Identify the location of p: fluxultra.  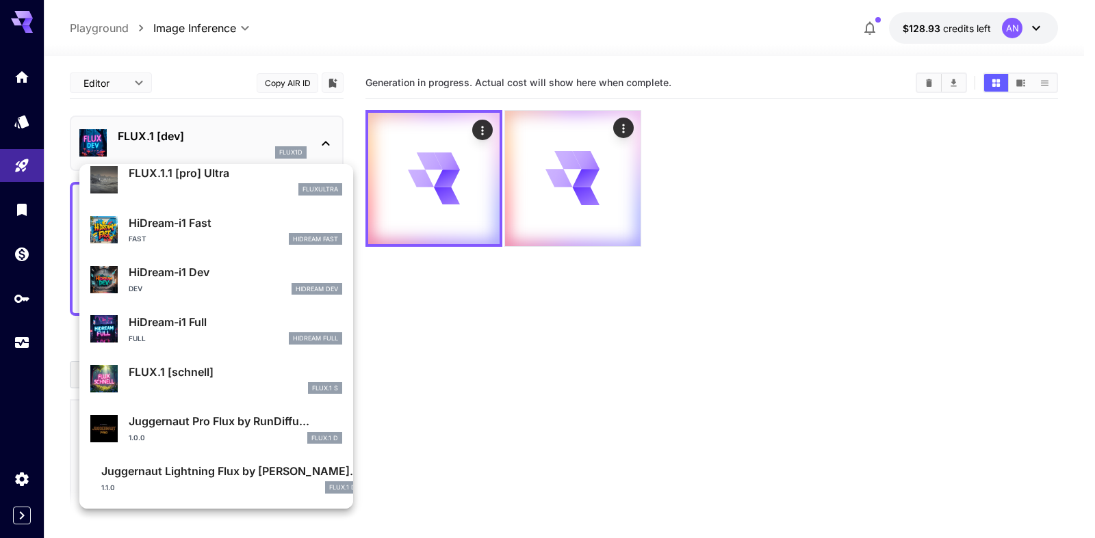
(320, 189).